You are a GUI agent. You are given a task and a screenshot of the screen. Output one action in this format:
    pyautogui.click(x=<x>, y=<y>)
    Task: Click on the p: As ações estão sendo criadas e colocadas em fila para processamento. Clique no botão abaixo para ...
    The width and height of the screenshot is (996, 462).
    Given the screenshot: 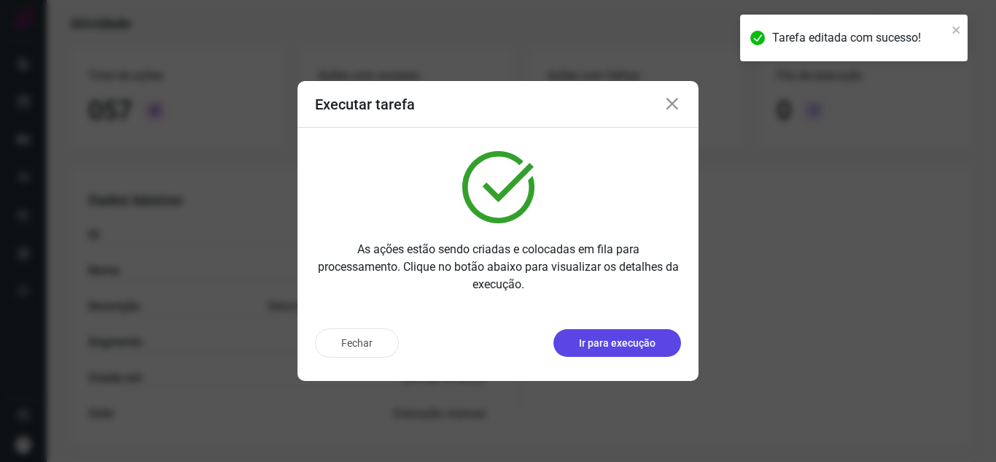 What is the action you would take?
    pyautogui.click(x=498, y=267)
    